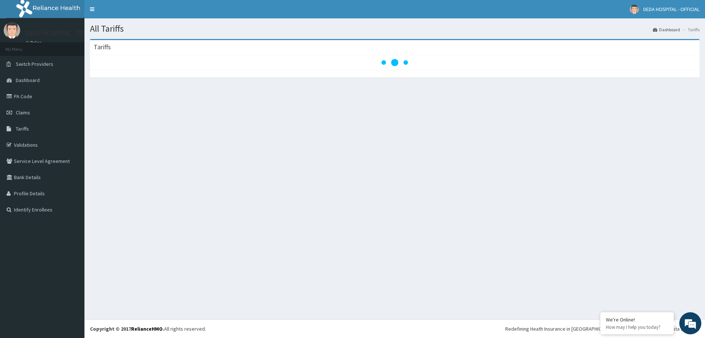 This screenshot has height=338, width=705. Describe the element at coordinates (395, 62) in the screenshot. I see `svg: audio-loading` at that location.